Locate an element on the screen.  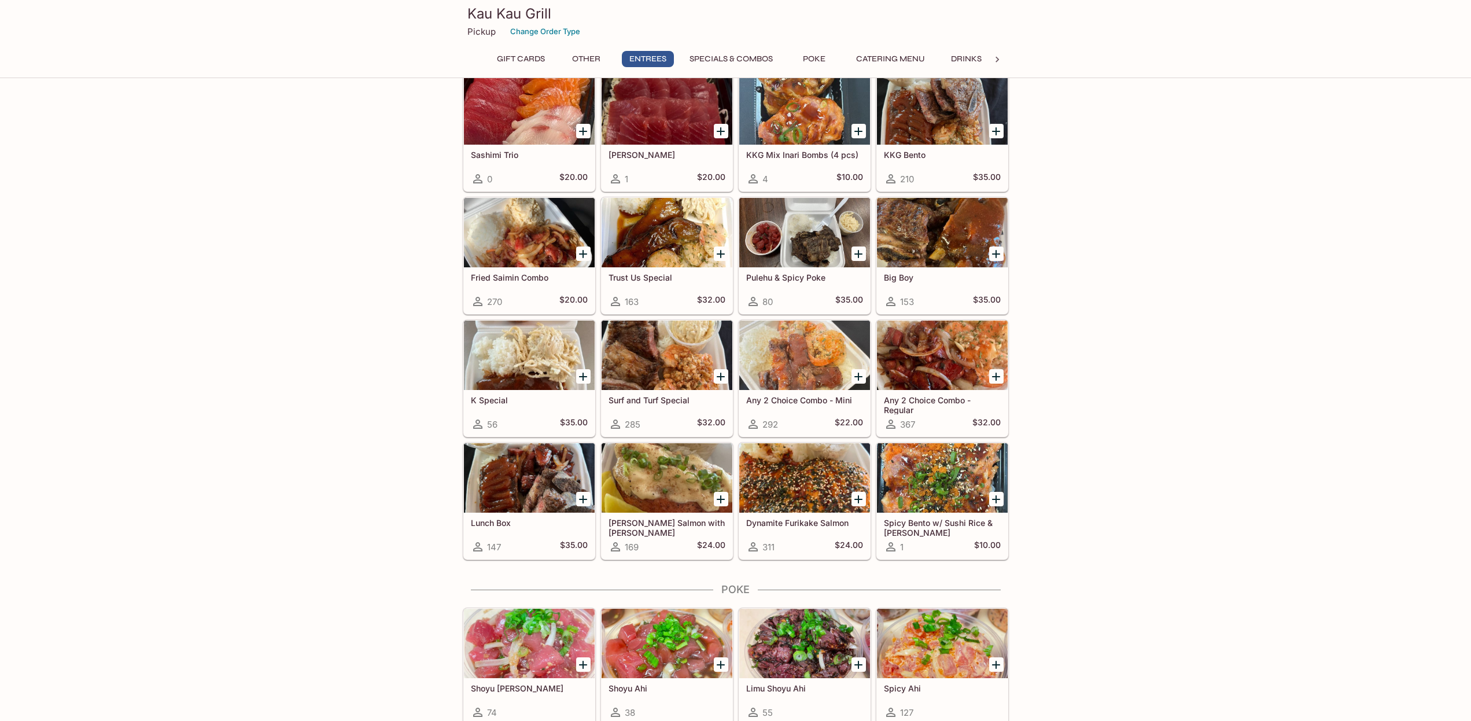
button: Catering Menu is located at coordinates (890, 59).